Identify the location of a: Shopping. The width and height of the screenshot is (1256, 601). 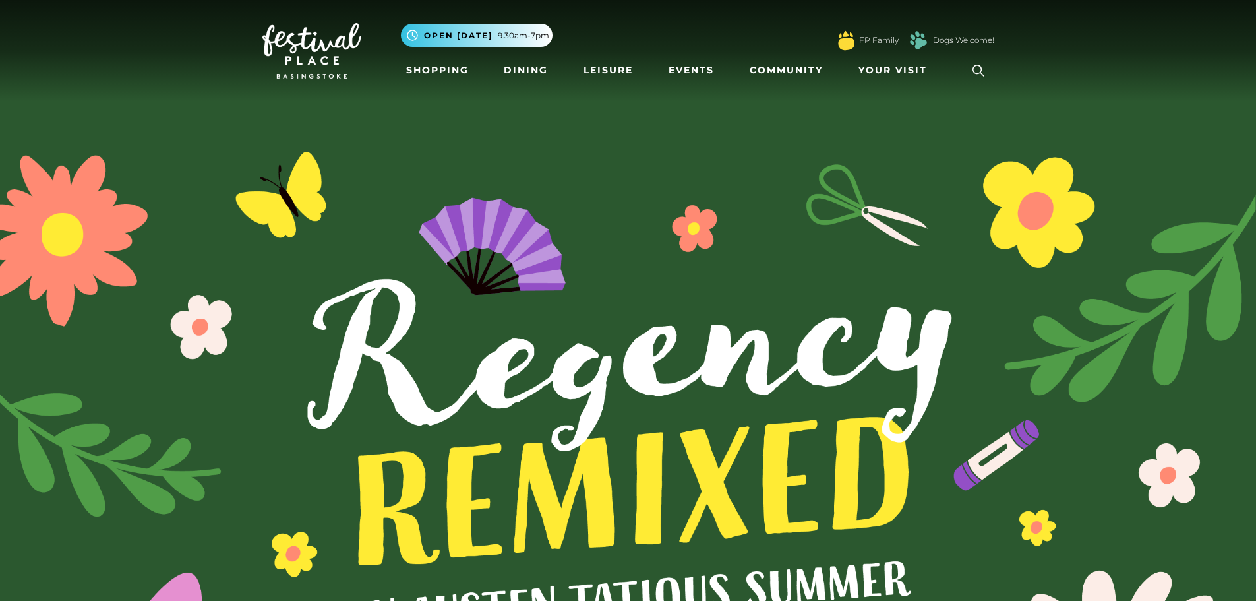
(437, 70).